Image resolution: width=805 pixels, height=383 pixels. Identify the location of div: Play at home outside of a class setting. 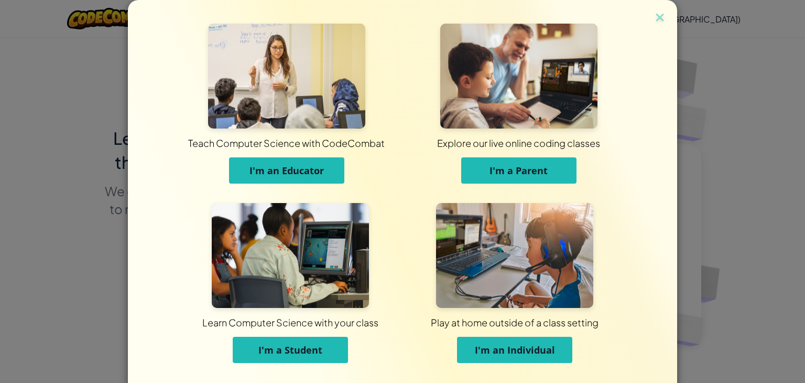
(515, 322).